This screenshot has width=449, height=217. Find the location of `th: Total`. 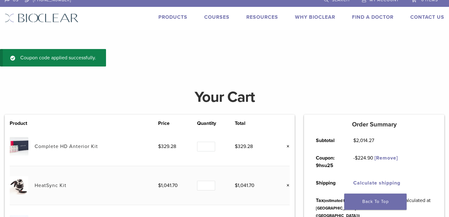

th: Total is located at coordinates (254, 123).